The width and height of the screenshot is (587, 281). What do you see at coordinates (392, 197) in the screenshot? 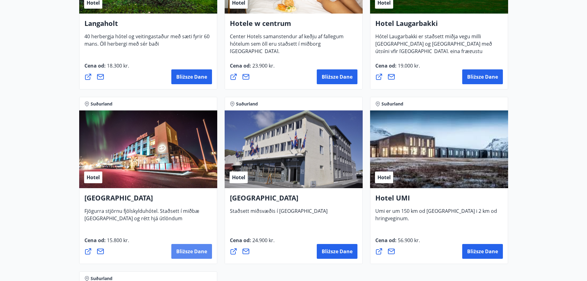
I see `font: Hotel UMI` at bounding box center [392, 197].